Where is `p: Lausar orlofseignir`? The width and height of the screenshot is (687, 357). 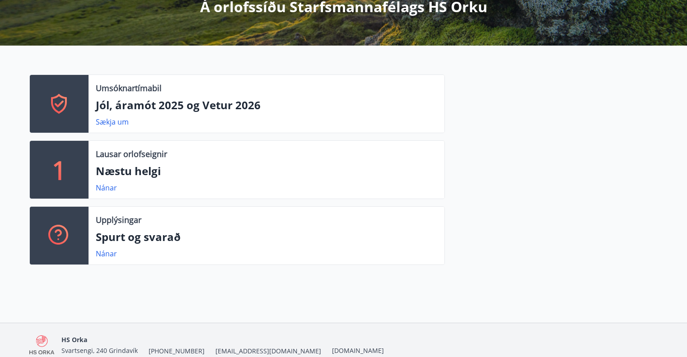 p: Lausar orlofseignir is located at coordinates (131, 154).